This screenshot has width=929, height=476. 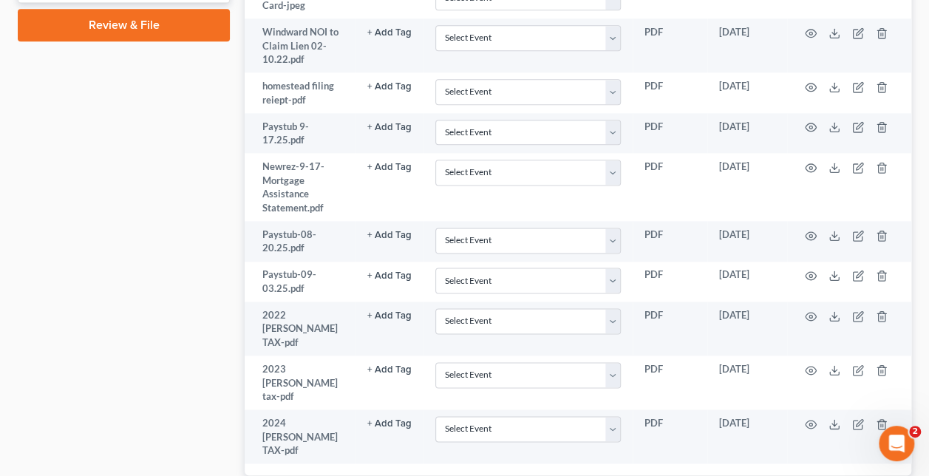 I want to click on td: Paystub-08-20.25.pdf, so click(x=299, y=241).